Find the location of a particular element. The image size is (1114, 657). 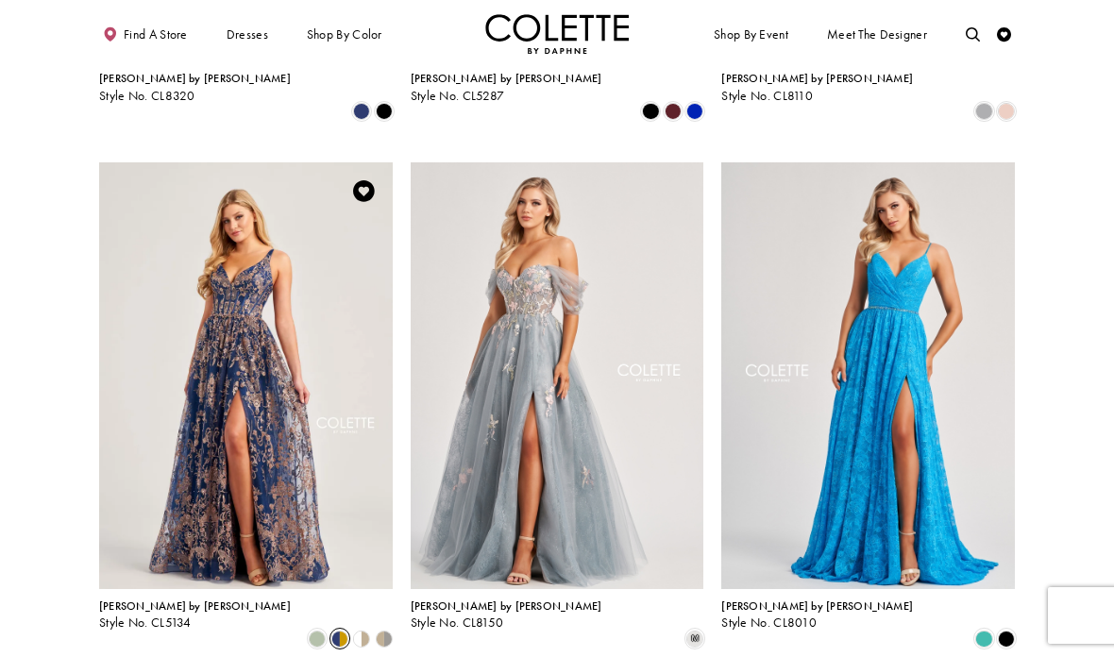

span: Find a store is located at coordinates (156, 34).